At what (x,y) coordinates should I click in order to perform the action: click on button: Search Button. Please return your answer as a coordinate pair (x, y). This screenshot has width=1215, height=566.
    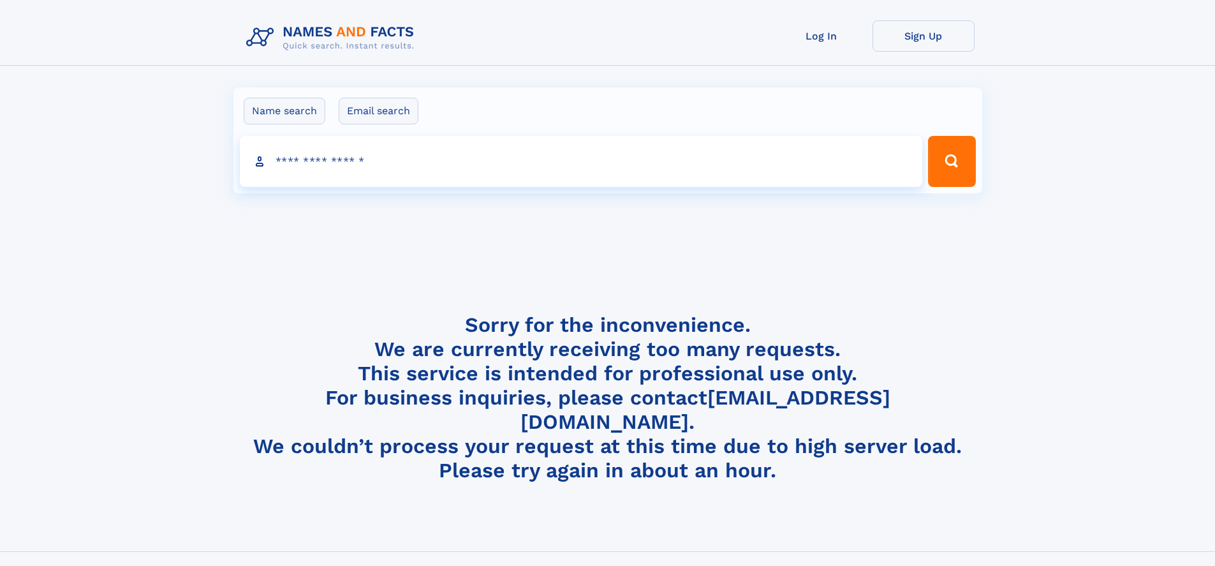
    Looking at the image, I should click on (952, 161).